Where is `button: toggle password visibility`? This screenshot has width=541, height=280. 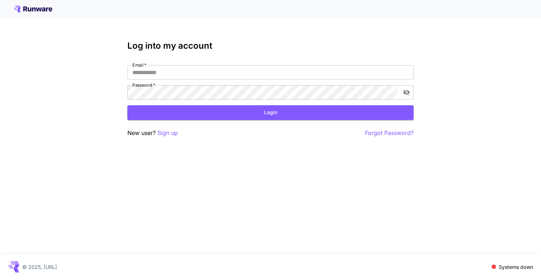 button: toggle password visibility is located at coordinates (406, 92).